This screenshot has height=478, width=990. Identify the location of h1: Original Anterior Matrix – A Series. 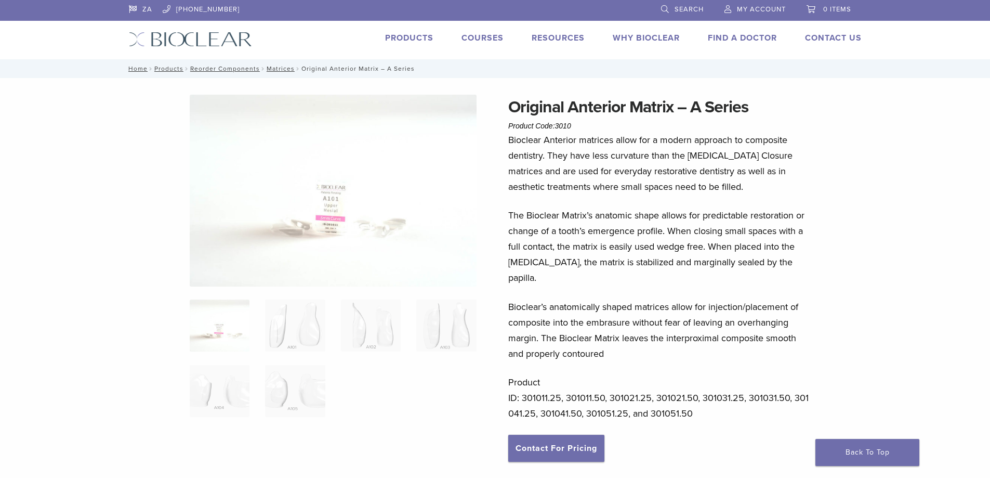
(661, 107).